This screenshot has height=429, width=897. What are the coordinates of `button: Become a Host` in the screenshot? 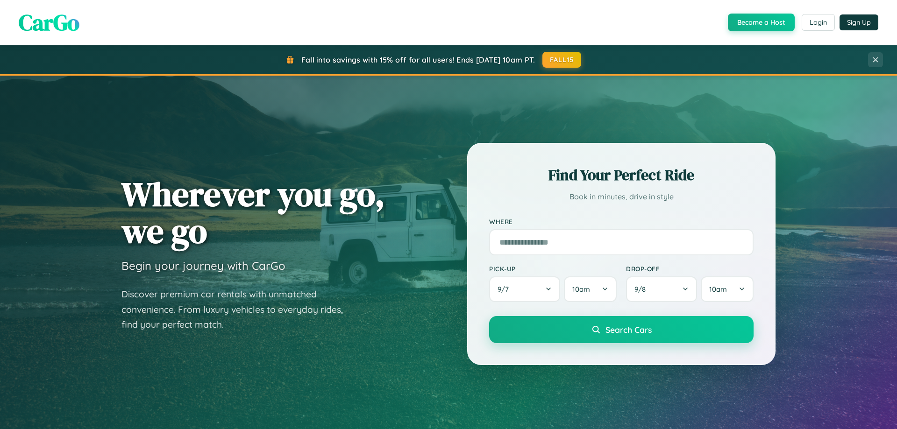 It's located at (761, 22).